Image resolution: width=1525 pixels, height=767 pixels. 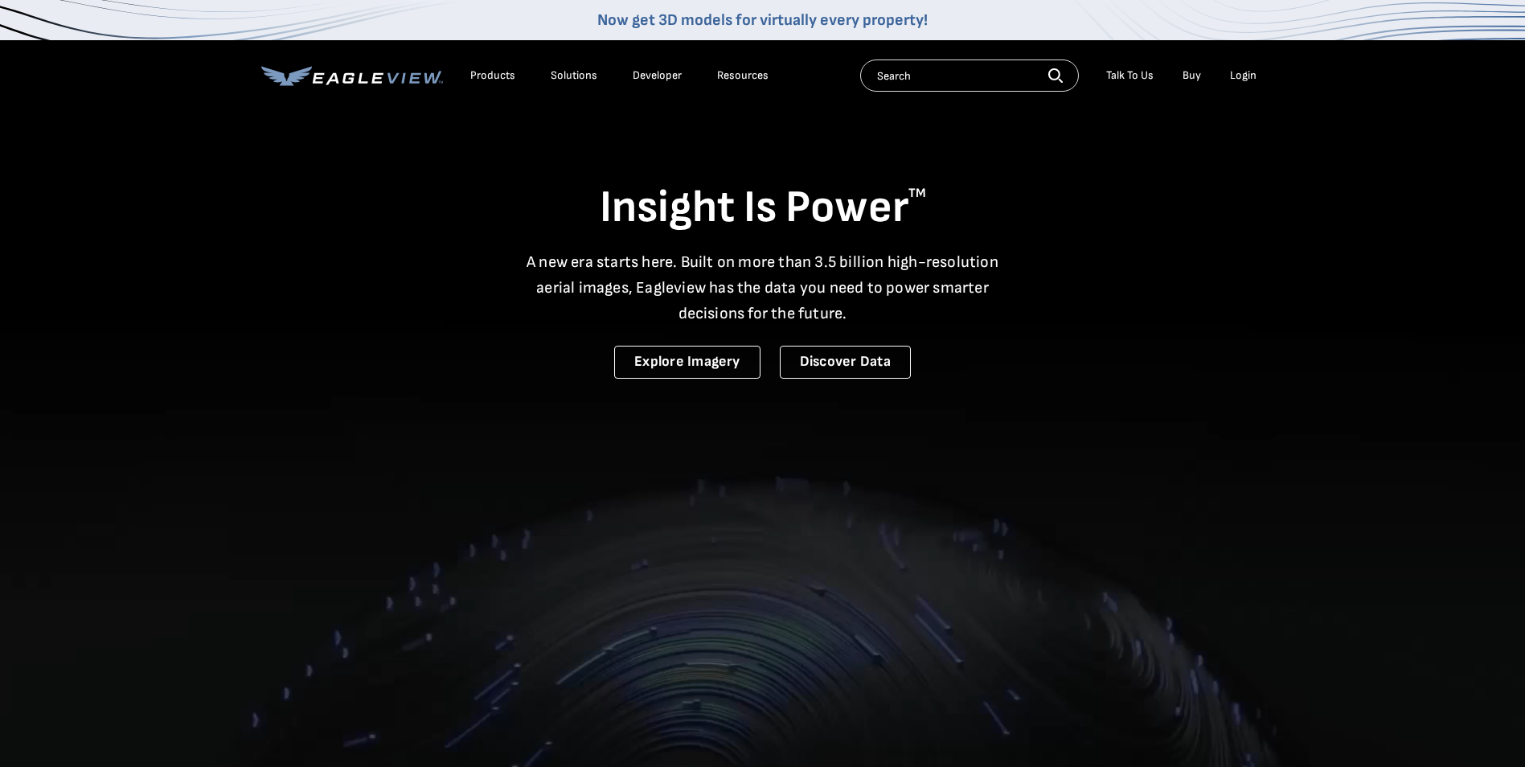 What do you see at coordinates (845, 362) in the screenshot?
I see `a: Discover Data` at bounding box center [845, 362].